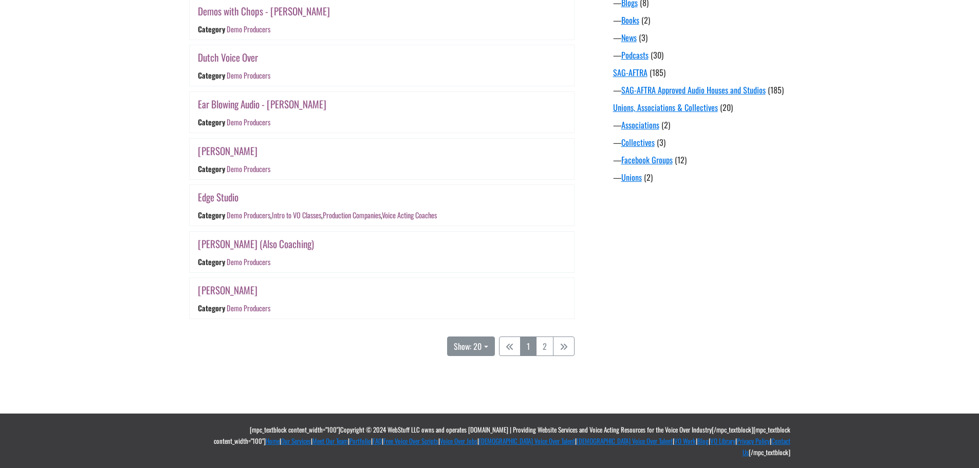 Image resolution: width=979 pixels, height=468 pixels. I want to click on span: (12), so click(681, 160).